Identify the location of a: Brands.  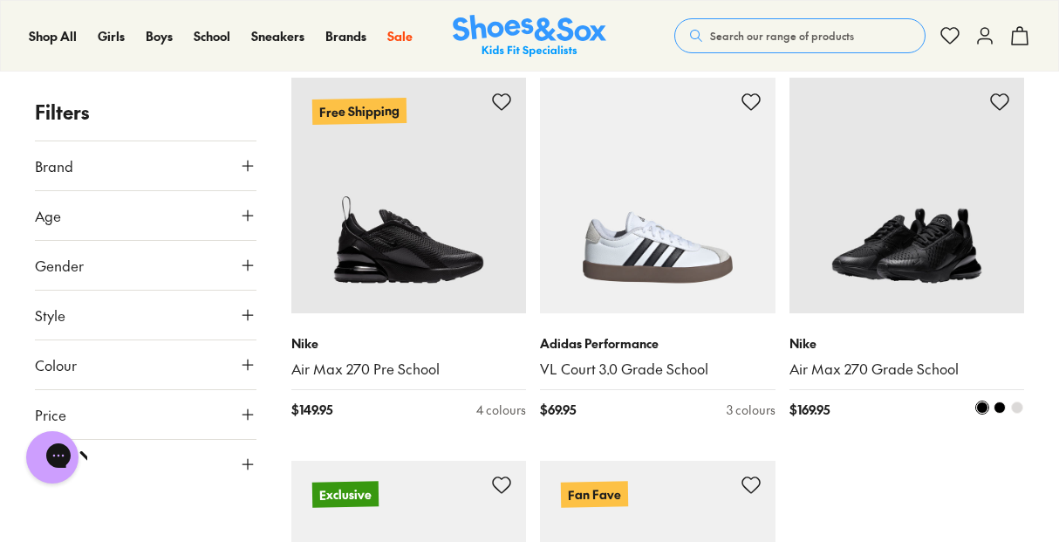
(345, 36).